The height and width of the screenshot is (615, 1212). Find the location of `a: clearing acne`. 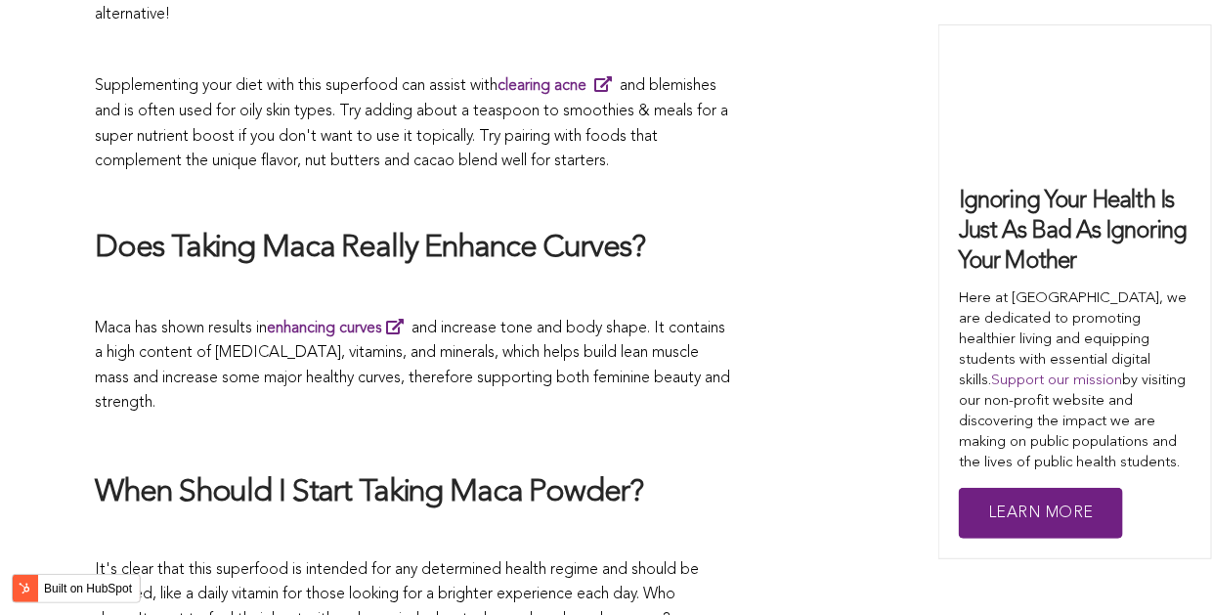

a: clearing acne is located at coordinates (559, 86).